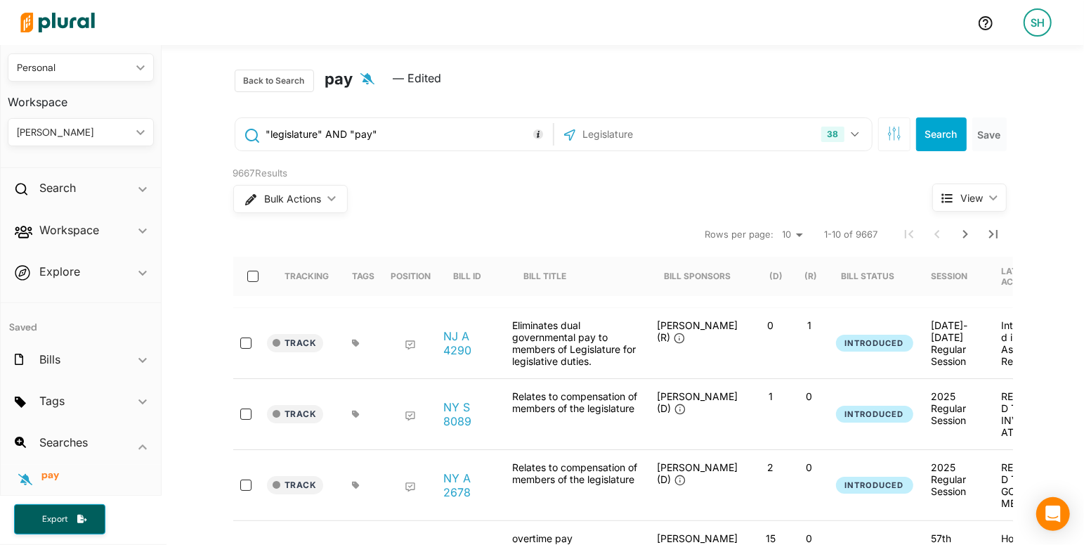  I want to click on span: — Edited, so click(417, 84).